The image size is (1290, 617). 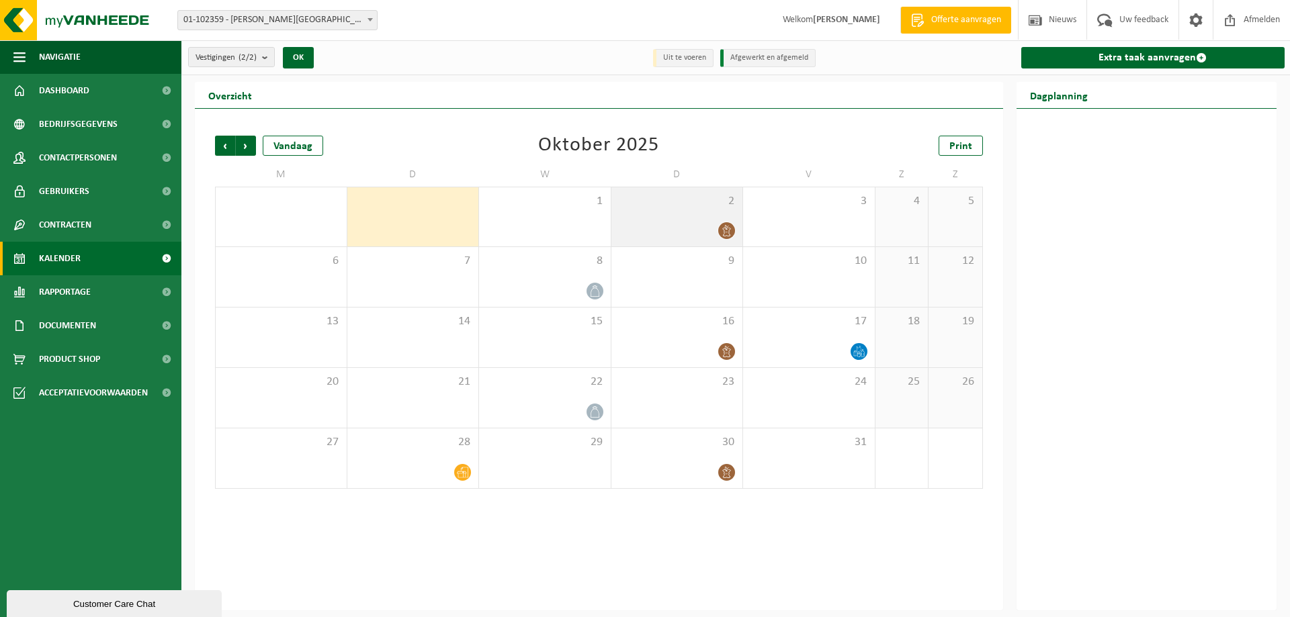 What do you see at coordinates (281, 443) in the screenshot?
I see `span: 27` at bounding box center [281, 443].